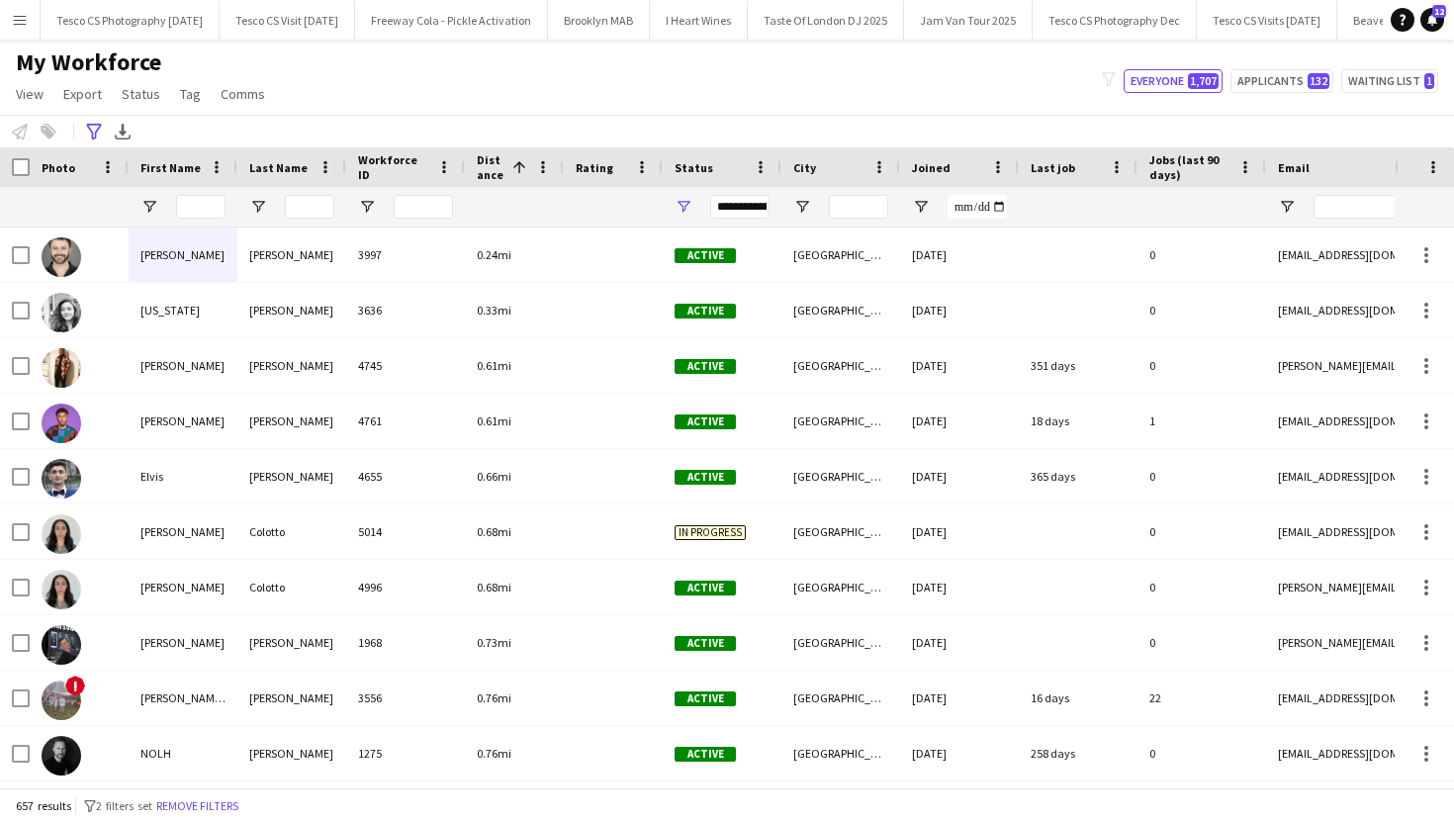 This screenshot has height=822, width=1454. Describe the element at coordinates (494, 476) in the screenshot. I see `span: 0.66mi` at that location.